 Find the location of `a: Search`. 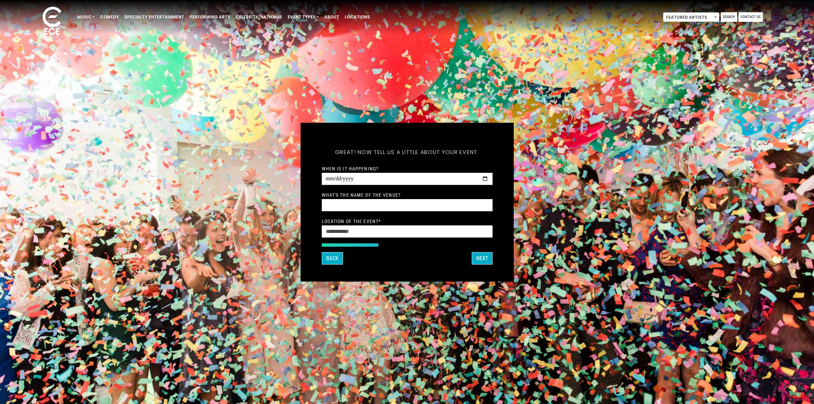

a: Search is located at coordinates (729, 17).